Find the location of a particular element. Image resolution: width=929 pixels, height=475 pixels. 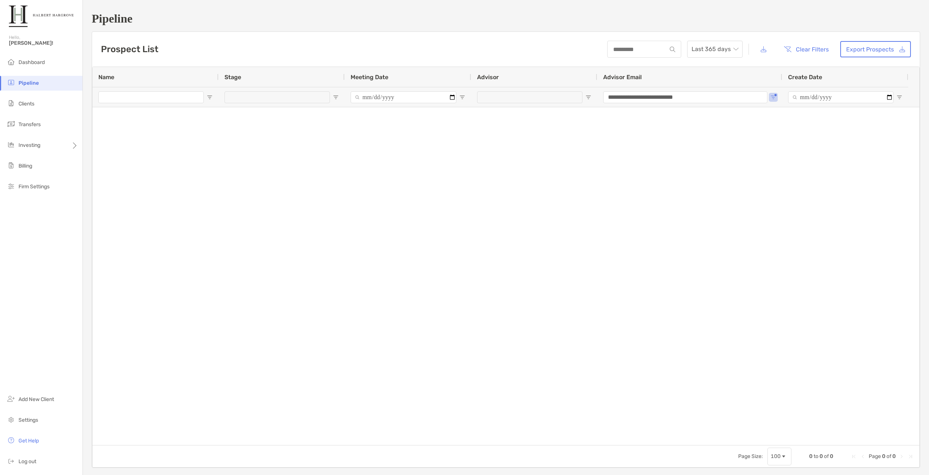

div: 100 is located at coordinates (775, 456).